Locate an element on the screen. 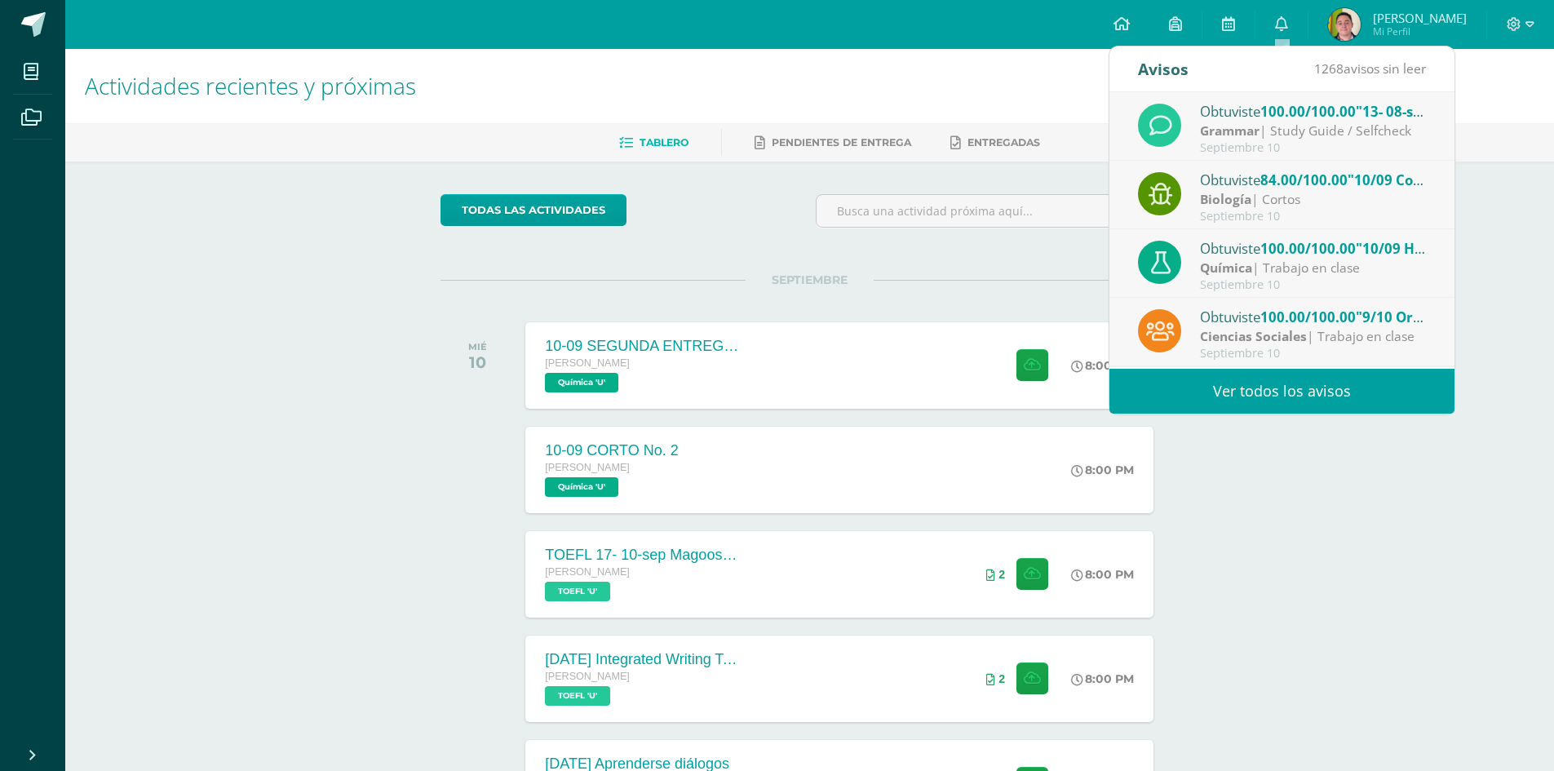 The height and width of the screenshot is (771, 1554). span: "10/09 Corto 2" is located at coordinates (1399, 179).